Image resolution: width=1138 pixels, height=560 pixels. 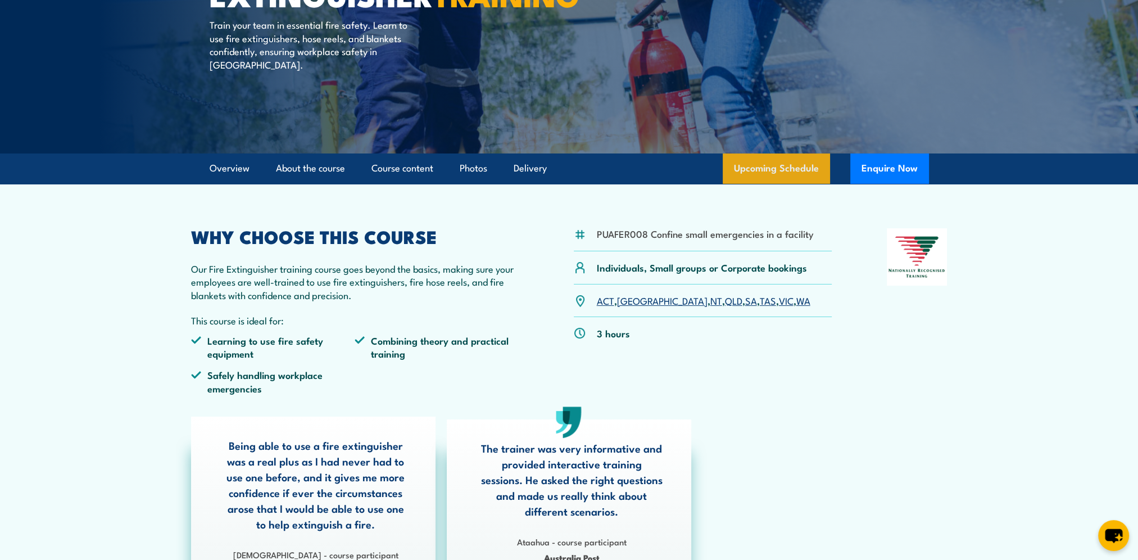 I want to click on p: 3 hours, so click(x=613, y=333).